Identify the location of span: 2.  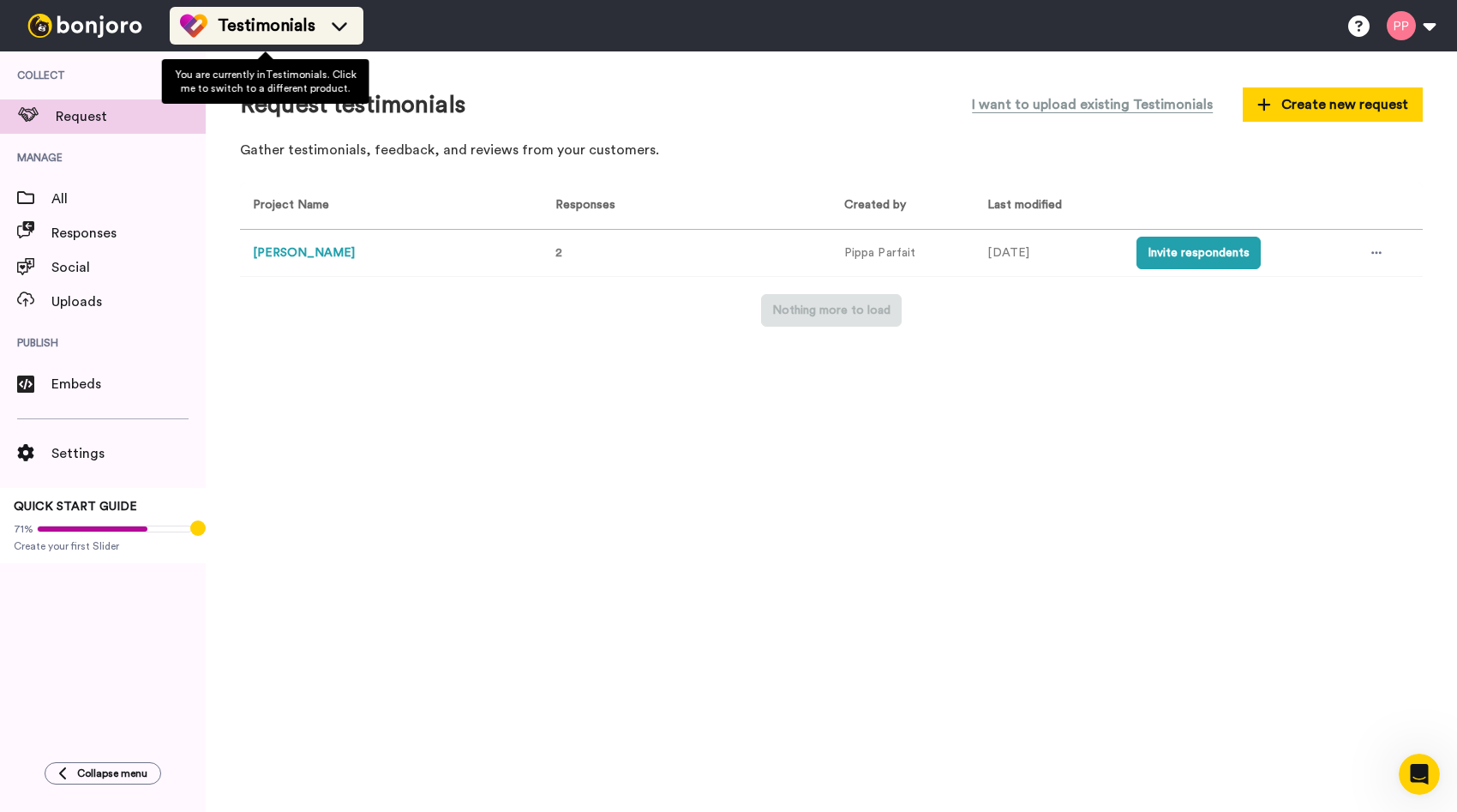
(559, 253).